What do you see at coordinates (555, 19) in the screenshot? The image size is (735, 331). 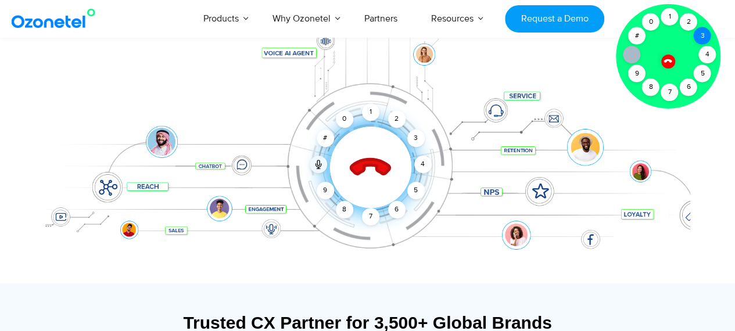 I see `a: Request a Demo` at bounding box center [555, 19].